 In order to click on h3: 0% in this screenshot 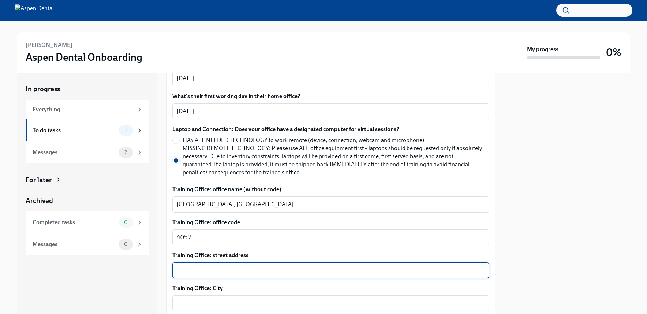, I will do `click(614, 52)`.